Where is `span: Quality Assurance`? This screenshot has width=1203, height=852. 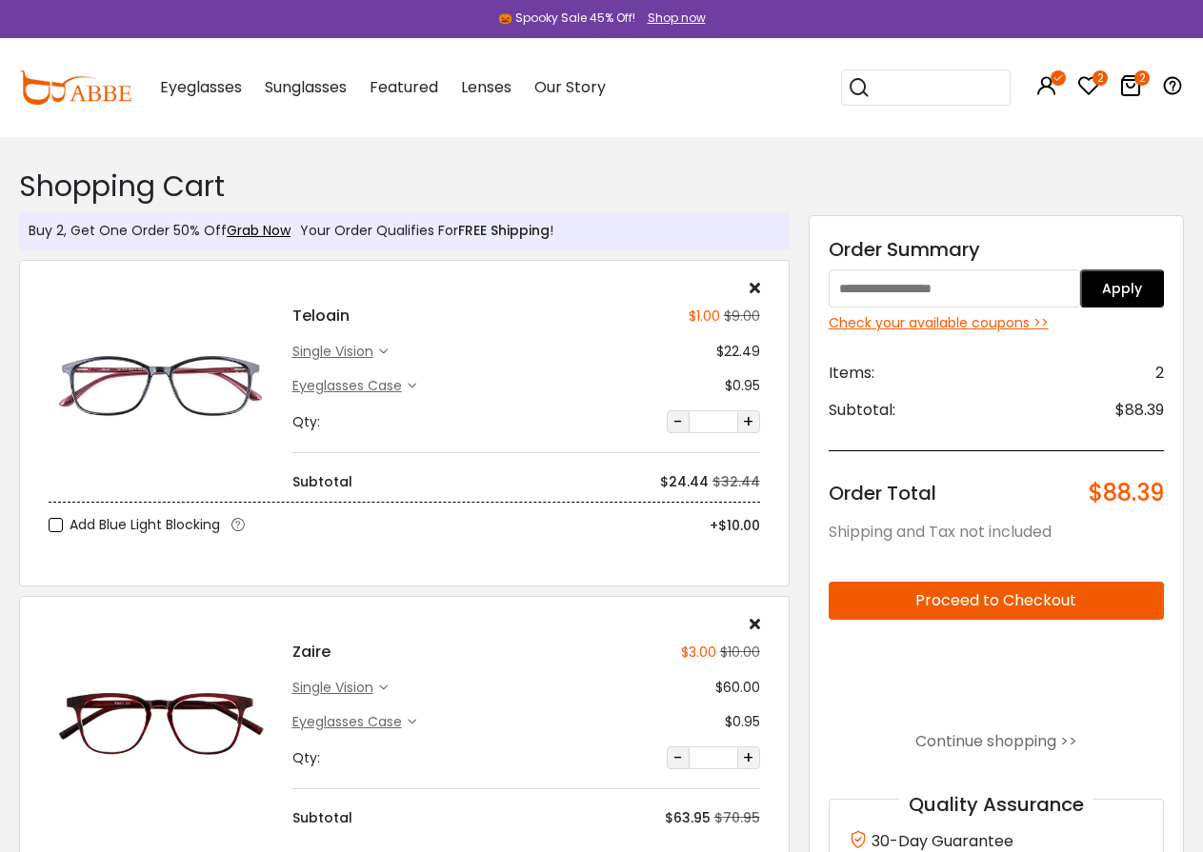
span: Quality Assurance is located at coordinates (996, 805).